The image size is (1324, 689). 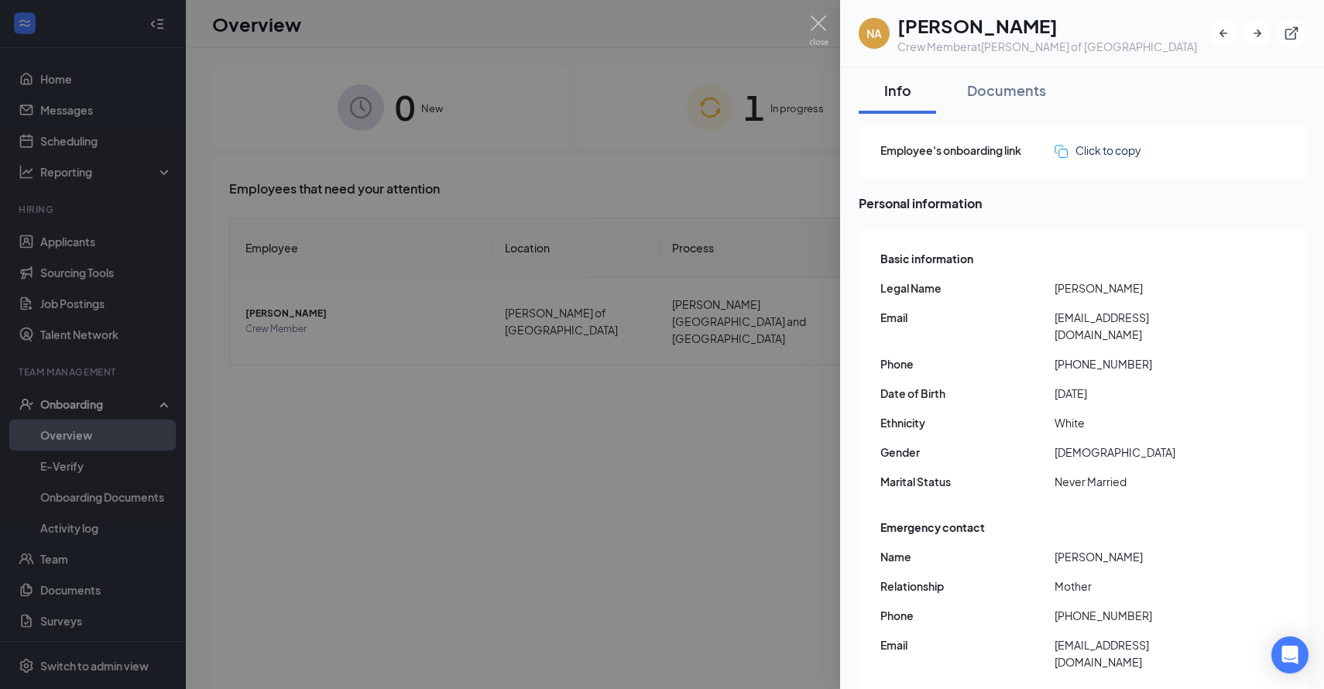 I want to click on span: Mother, so click(x=1141, y=586).